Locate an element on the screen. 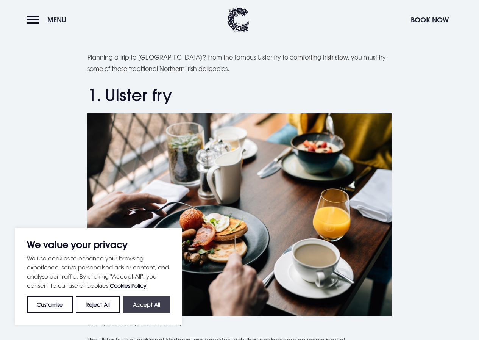 The image size is (479, 340). a: Cookies Policy is located at coordinates (128, 285).